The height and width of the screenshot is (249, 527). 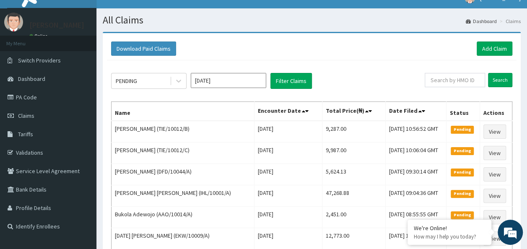 I want to click on td: 2,451.00, so click(x=354, y=217).